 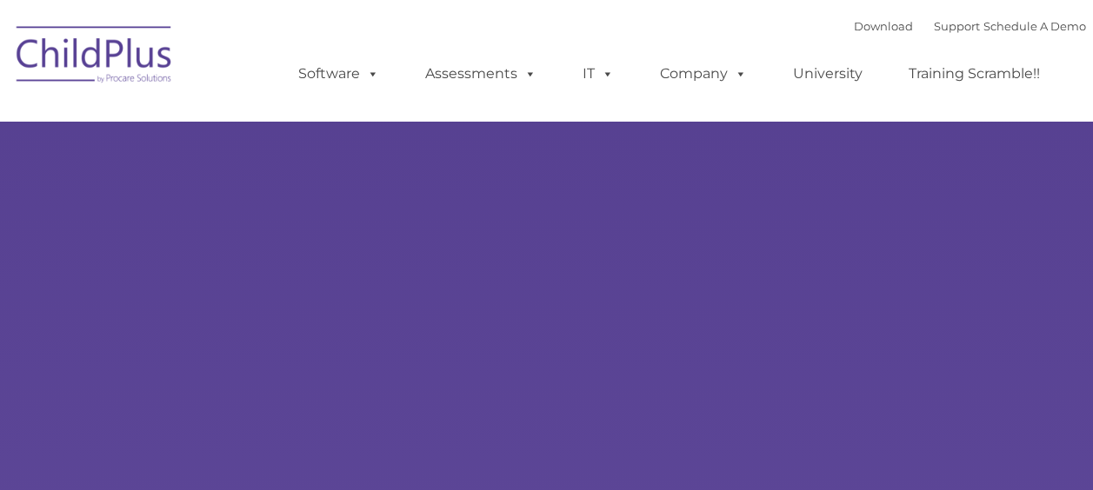 What do you see at coordinates (883, 26) in the screenshot?
I see `a: Download` at bounding box center [883, 26].